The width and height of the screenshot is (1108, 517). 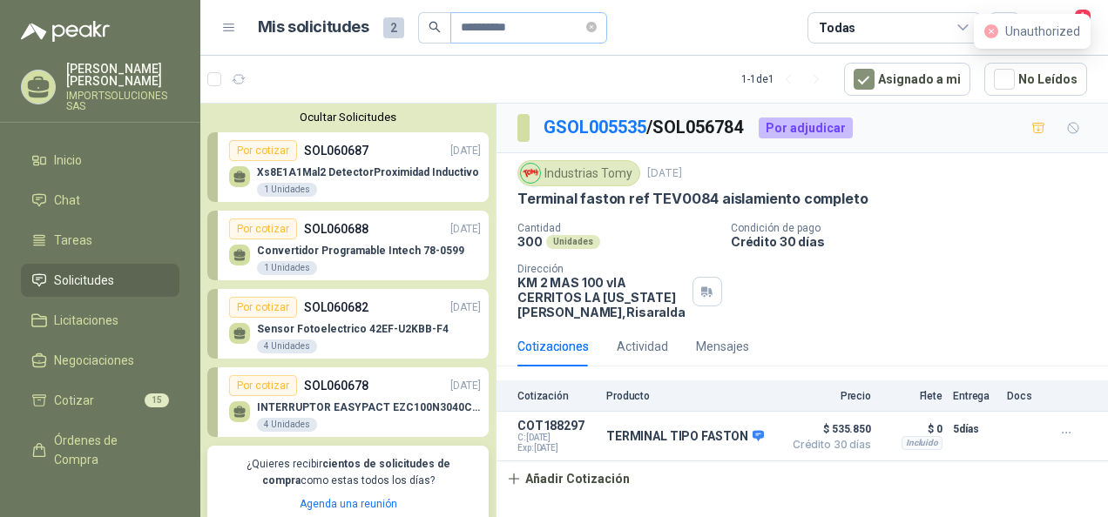 What do you see at coordinates (65, 31) in the screenshot?
I see `img: Logo peakr` at bounding box center [65, 31].